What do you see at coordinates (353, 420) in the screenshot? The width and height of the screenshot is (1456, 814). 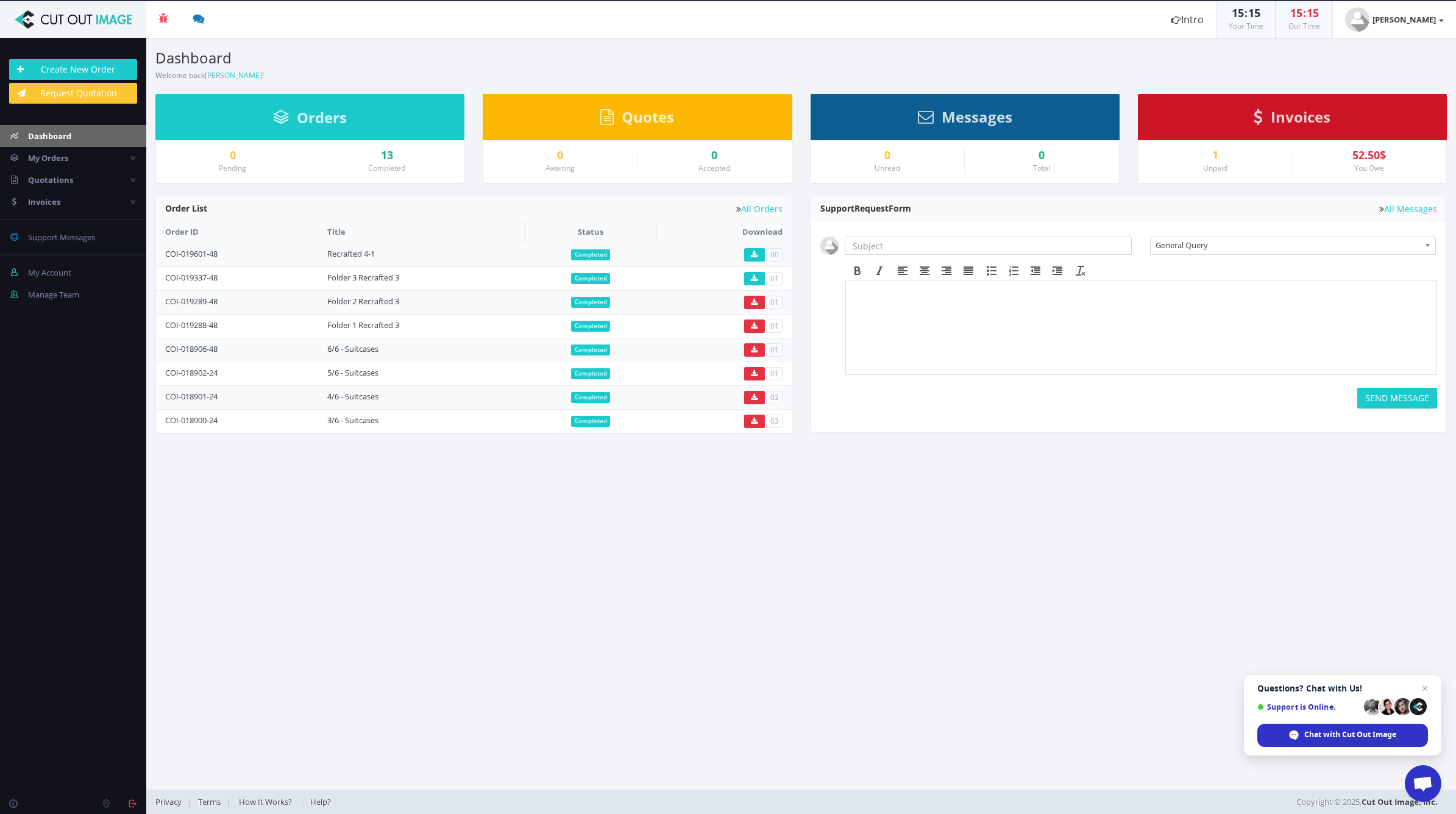 I see `a: 3/6 - Suitcases` at bounding box center [353, 420].